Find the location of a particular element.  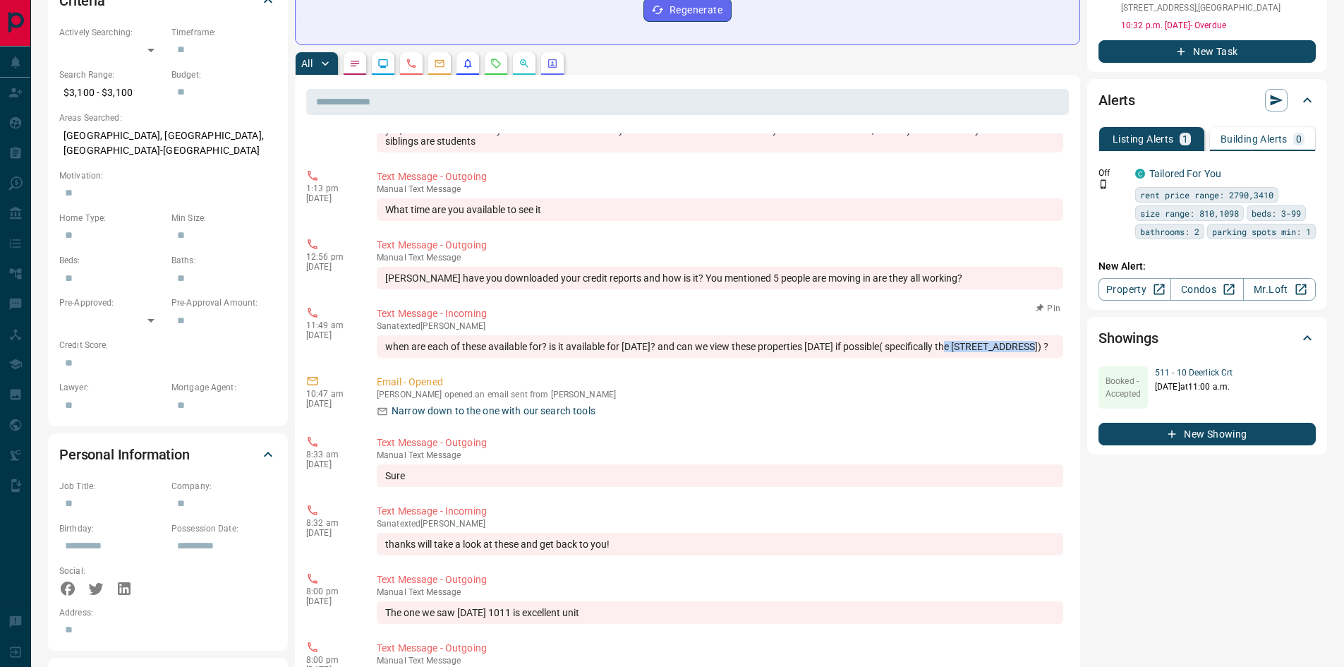

p: Credit Score: is located at coordinates (168, 345).